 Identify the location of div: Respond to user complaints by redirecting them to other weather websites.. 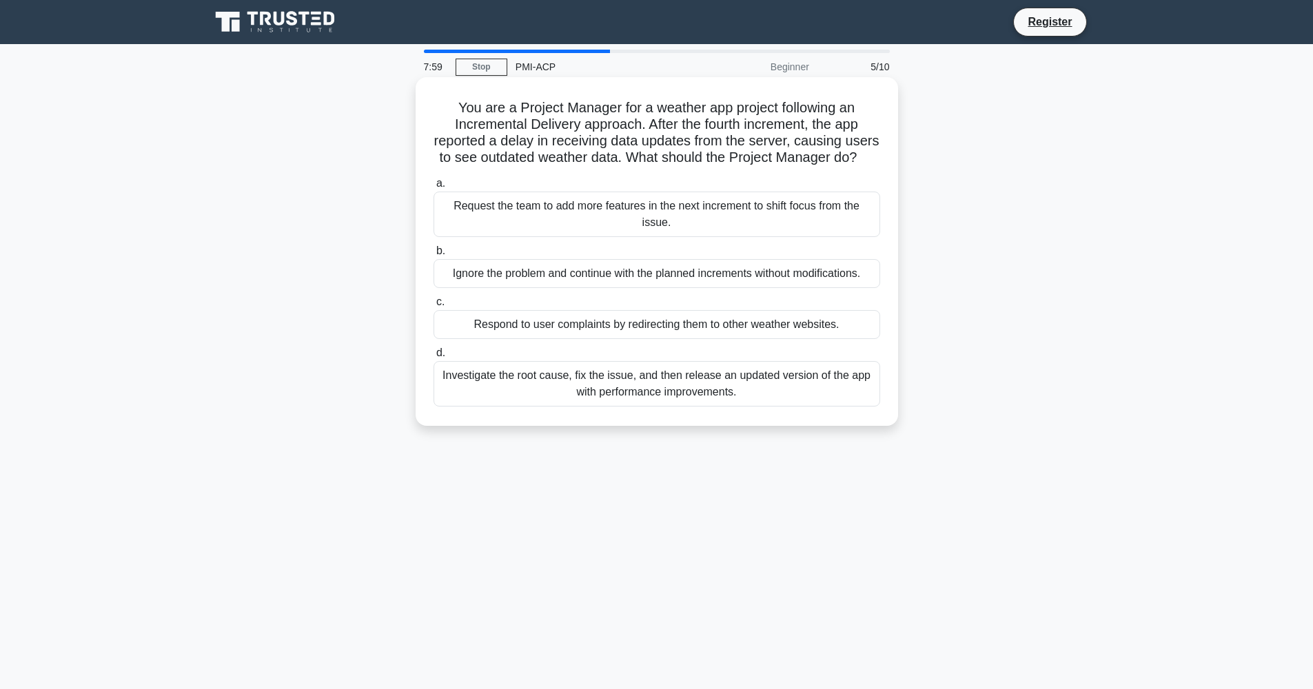
(657, 325).